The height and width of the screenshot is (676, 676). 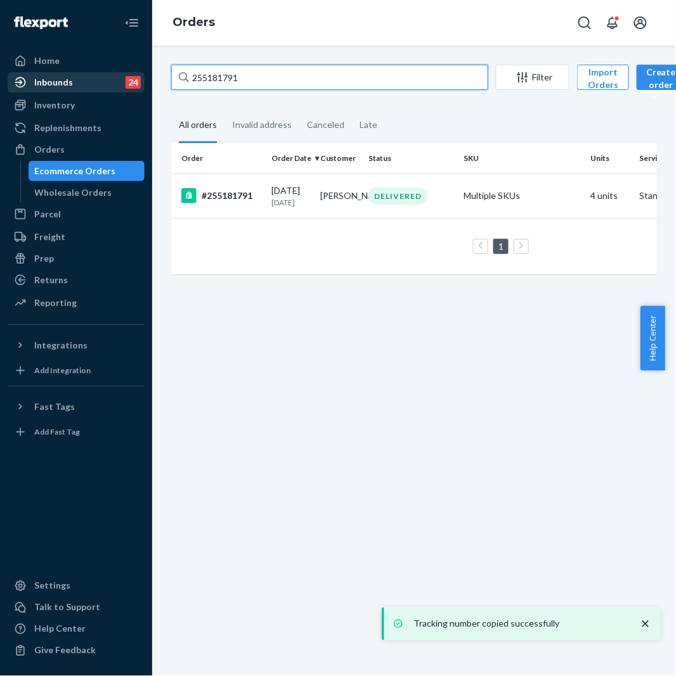 I want to click on a: Home, so click(x=76, y=61).